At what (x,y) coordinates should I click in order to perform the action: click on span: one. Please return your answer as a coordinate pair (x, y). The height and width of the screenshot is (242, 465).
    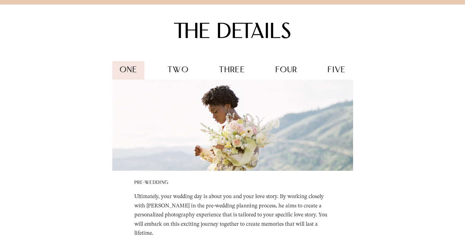
    Looking at the image, I should click on (129, 70).